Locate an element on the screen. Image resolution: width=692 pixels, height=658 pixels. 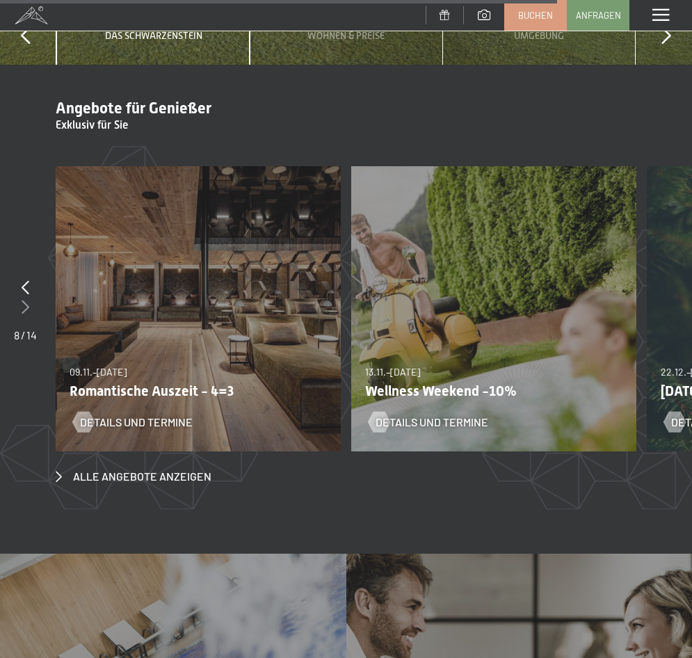
a: Anfragen is located at coordinates (598, 15).